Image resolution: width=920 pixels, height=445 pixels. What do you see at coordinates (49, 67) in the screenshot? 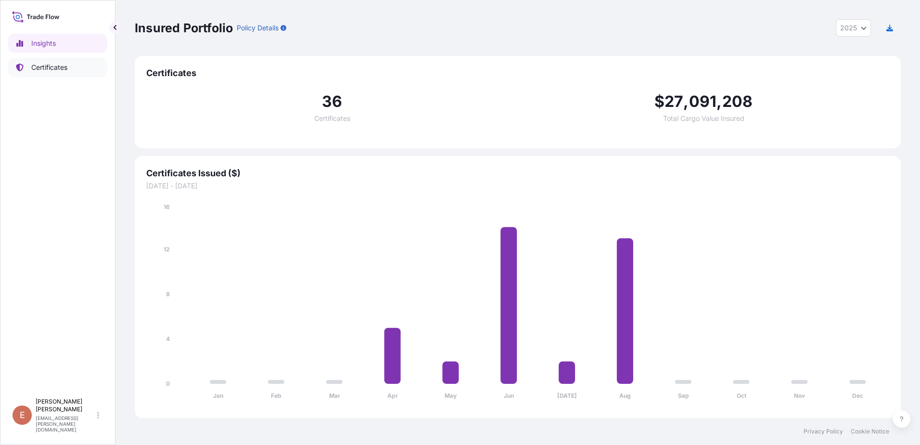
I see `p: Certificates` at bounding box center [49, 67].